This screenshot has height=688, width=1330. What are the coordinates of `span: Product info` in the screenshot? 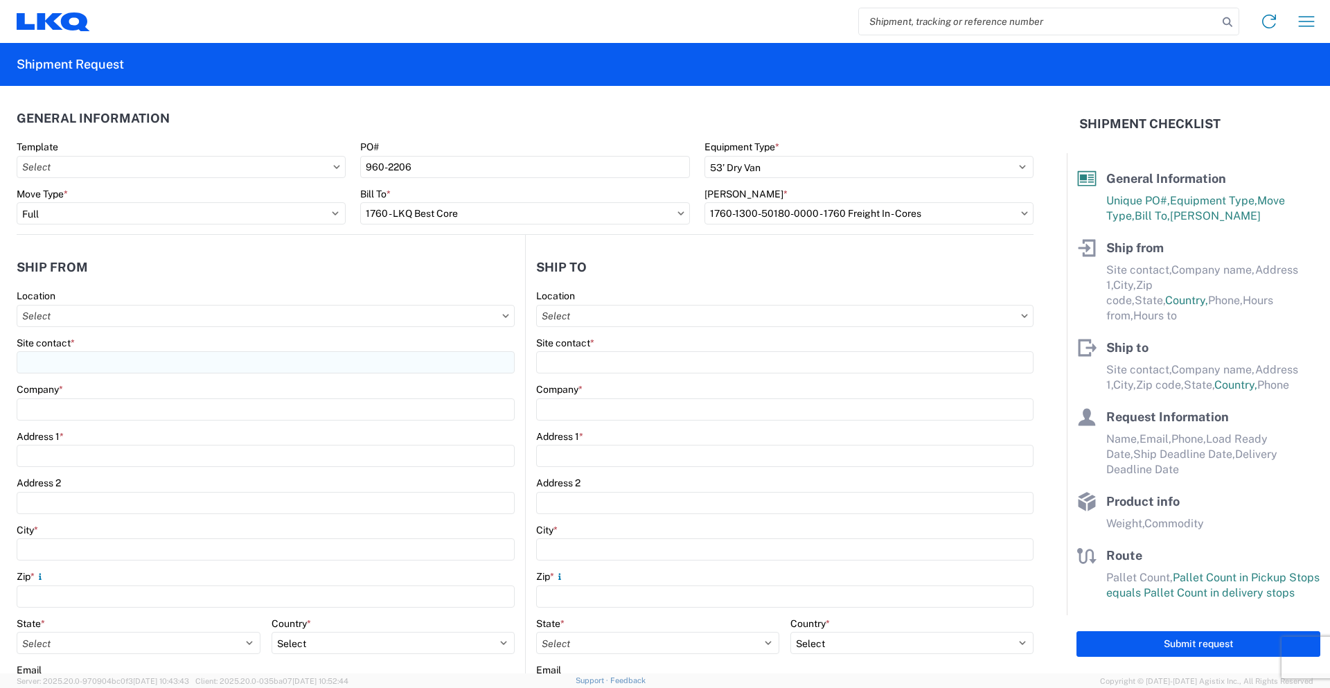 It's located at (1143, 501).